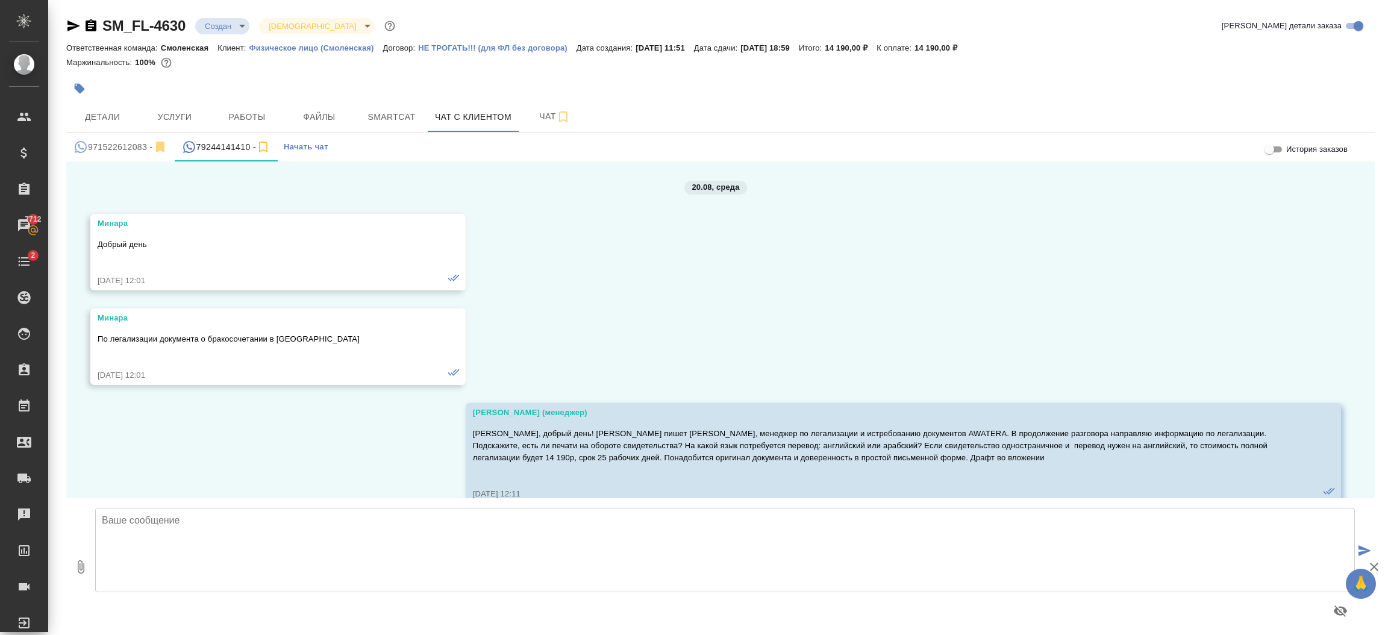 The width and height of the screenshot is (1388, 635). I want to click on a: 2, so click(24, 261).